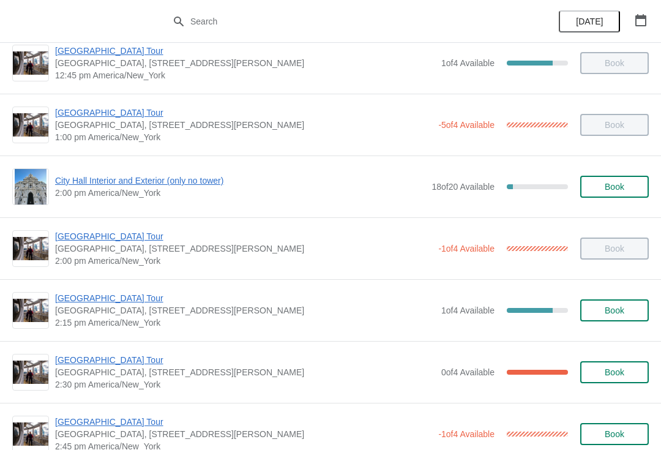 This screenshot has width=661, height=450. I want to click on span: 2:30 pm America/New_York, so click(245, 384).